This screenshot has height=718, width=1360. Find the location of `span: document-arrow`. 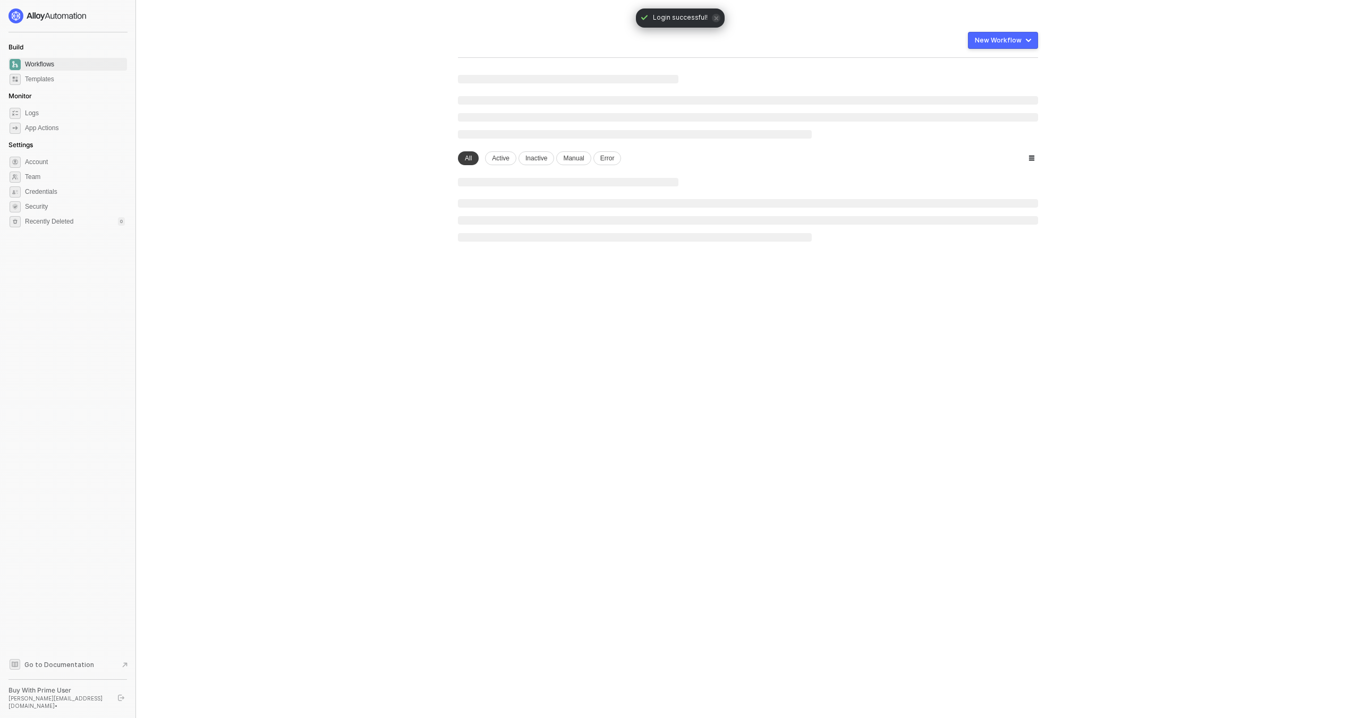

span: document-arrow is located at coordinates (125, 665).